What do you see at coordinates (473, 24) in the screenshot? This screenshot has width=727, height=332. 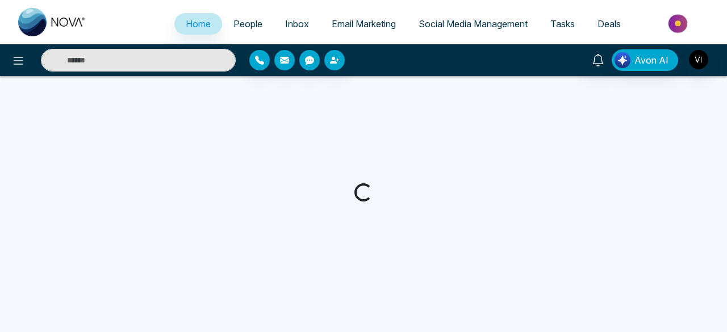 I see `a: Social Media Management` at bounding box center [473, 24].